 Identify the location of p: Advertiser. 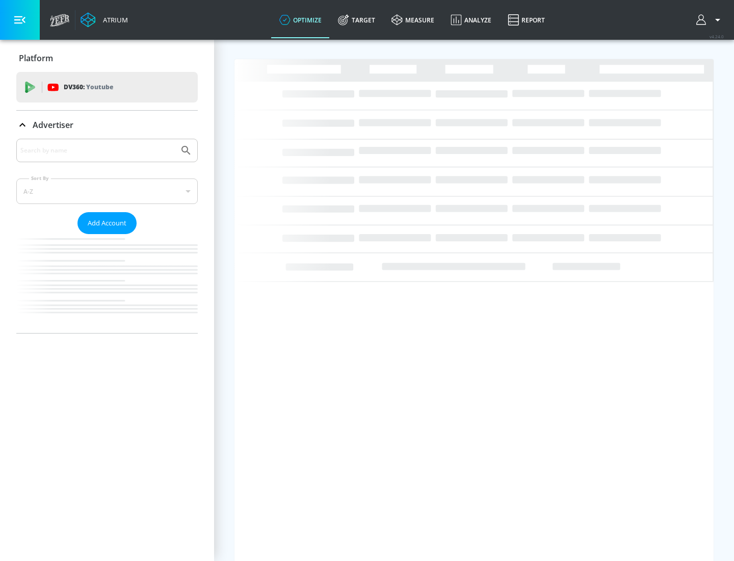
(53, 125).